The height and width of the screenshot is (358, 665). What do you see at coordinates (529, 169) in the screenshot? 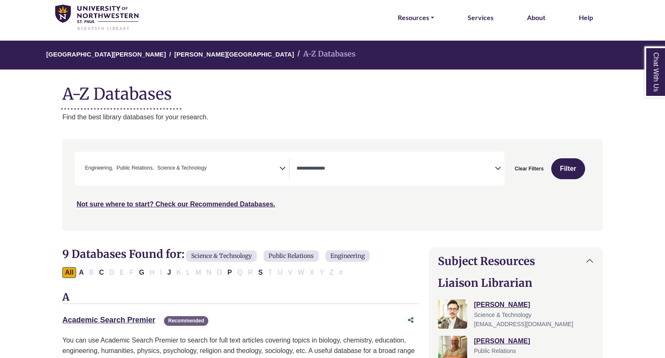
I see `button: Clear Filters` at bounding box center [529, 169].